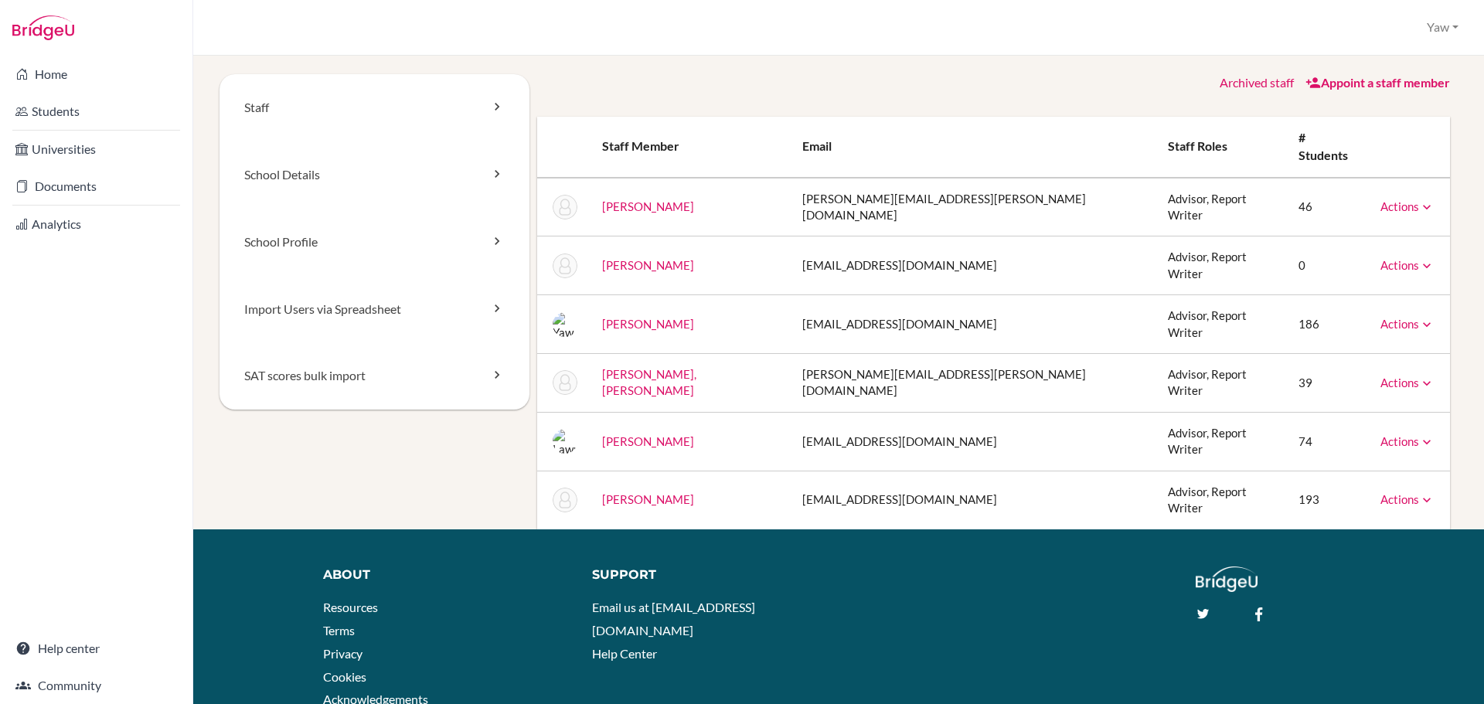  Describe the element at coordinates (96, 648) in the screenshot. I see `a: Help center` at that location.